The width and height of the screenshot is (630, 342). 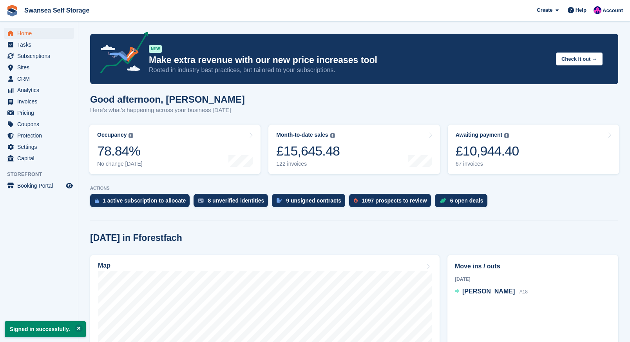 What do you see at coordinates (463, 203) in the screenshot?
I see `a: 6 open deals` at bounding box center [463, 203].